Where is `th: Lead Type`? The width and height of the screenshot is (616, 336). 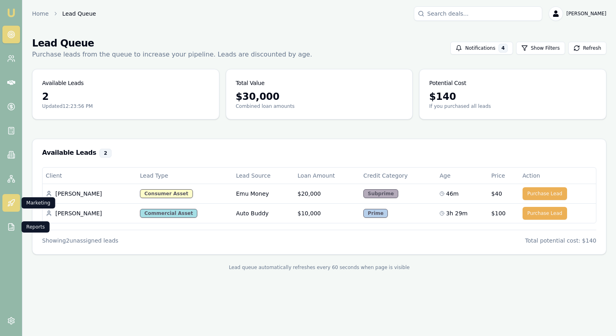
th: Lead Type is located at coordinates (185, 176).